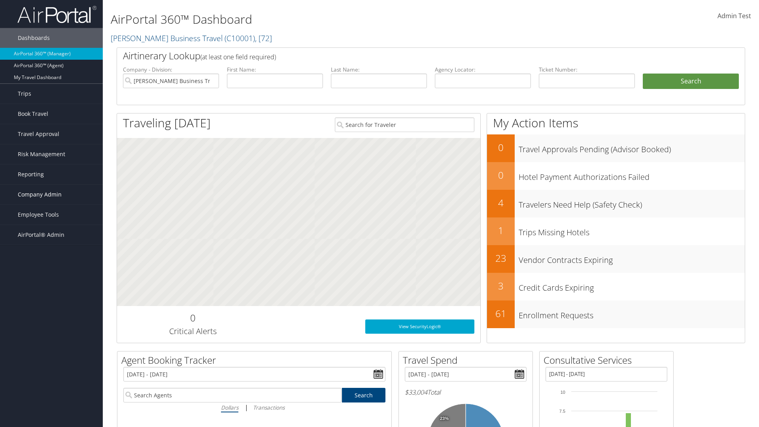 The image size is (759, 427). Describe the element at coordinates (616, 231) in the screenshot. I see `a: 1Trips Missing Hotels` at that location.